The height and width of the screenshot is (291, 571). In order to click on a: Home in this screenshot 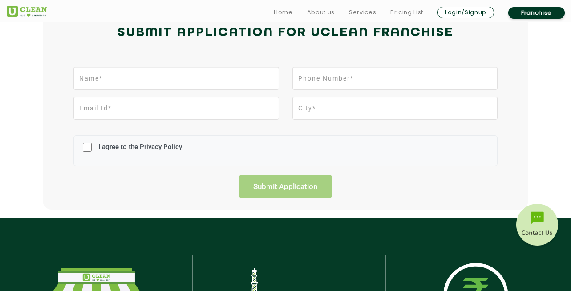, I will do `click(283, 12)`.